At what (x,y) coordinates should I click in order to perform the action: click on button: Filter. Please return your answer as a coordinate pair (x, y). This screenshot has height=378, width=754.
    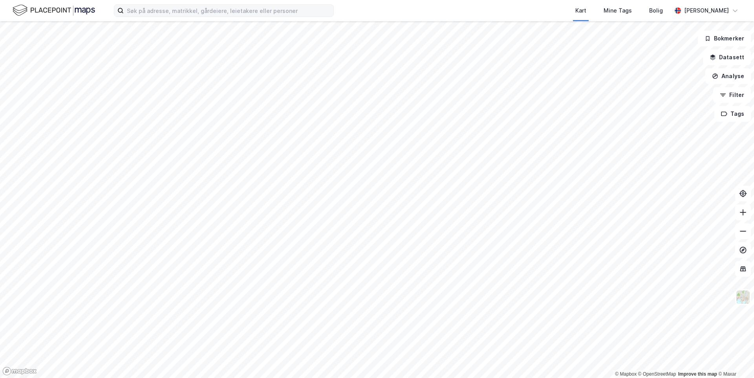
    Looking at the image, I should click on (732, 95).